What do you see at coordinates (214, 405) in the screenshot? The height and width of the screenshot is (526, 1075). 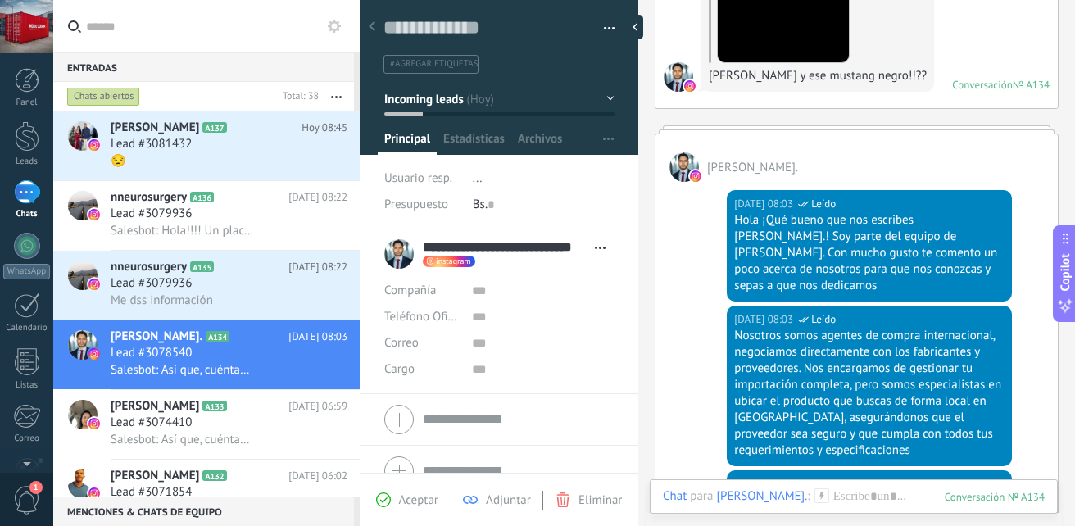 I see `span: A133` at bounding box center [214, 405].